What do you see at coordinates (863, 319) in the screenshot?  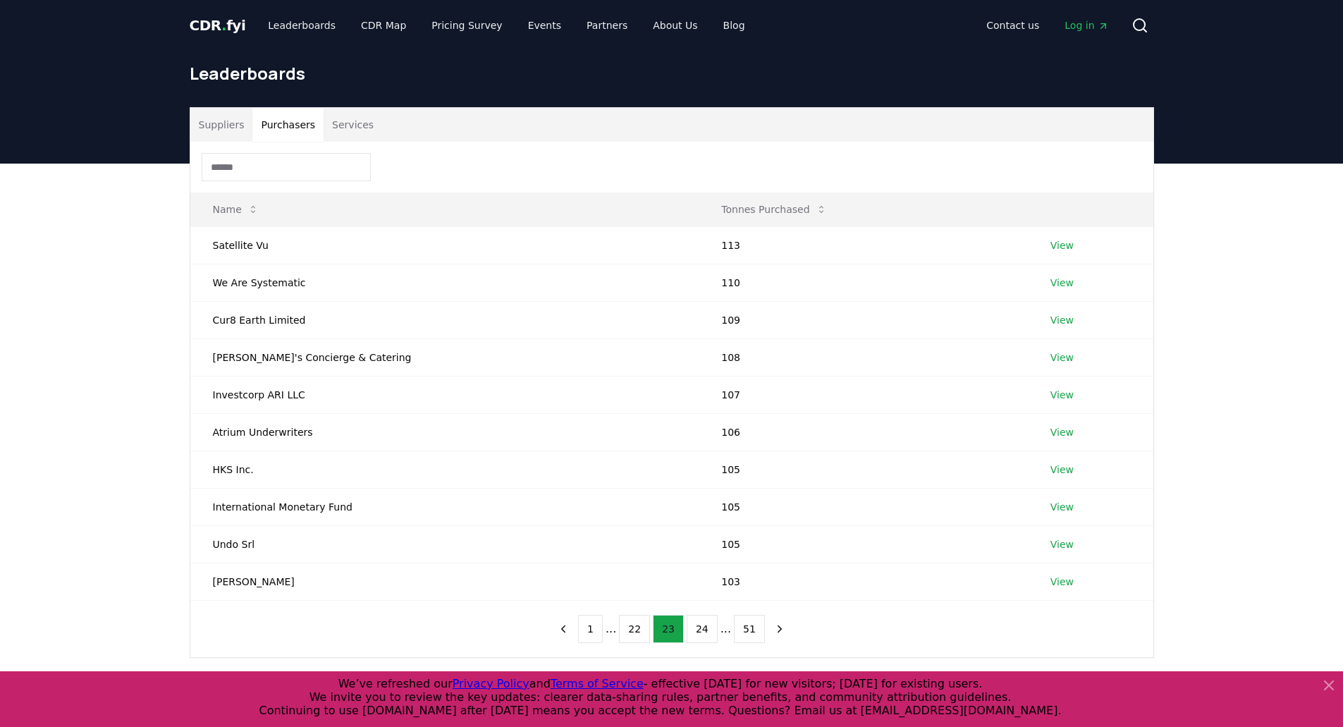 I see `td: 109` at bounding box center [863, 319].